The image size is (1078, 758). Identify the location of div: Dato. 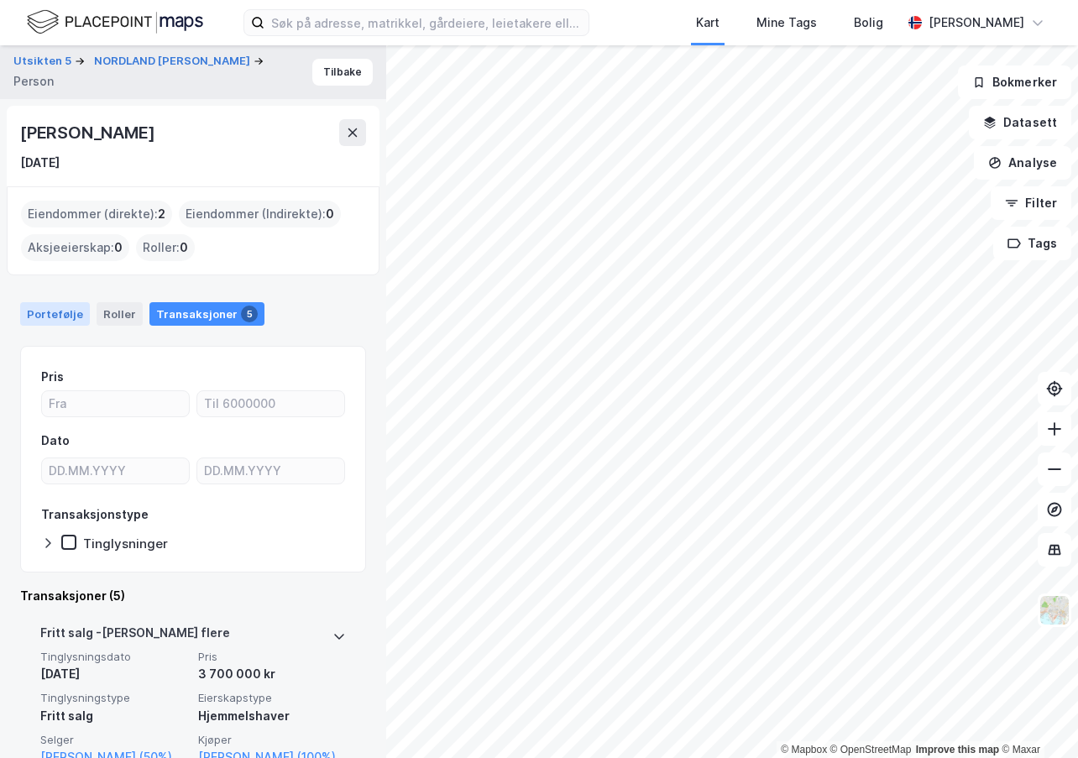
(55, 441).